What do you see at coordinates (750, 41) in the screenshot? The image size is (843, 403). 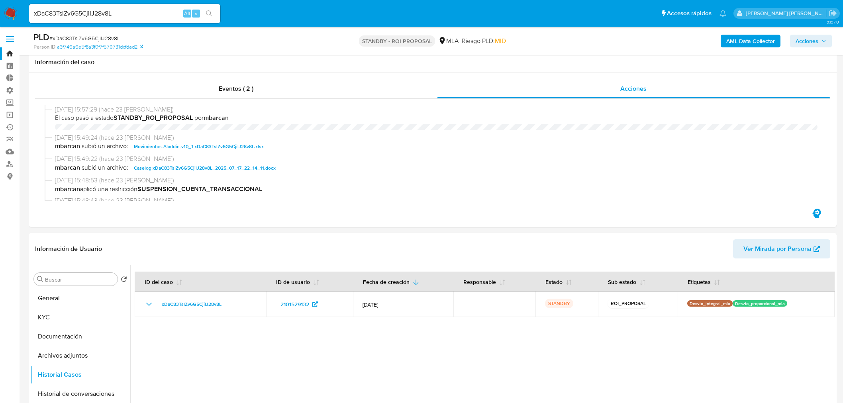 I see `button: AML Data Collector` at bounding box center [750, 41].